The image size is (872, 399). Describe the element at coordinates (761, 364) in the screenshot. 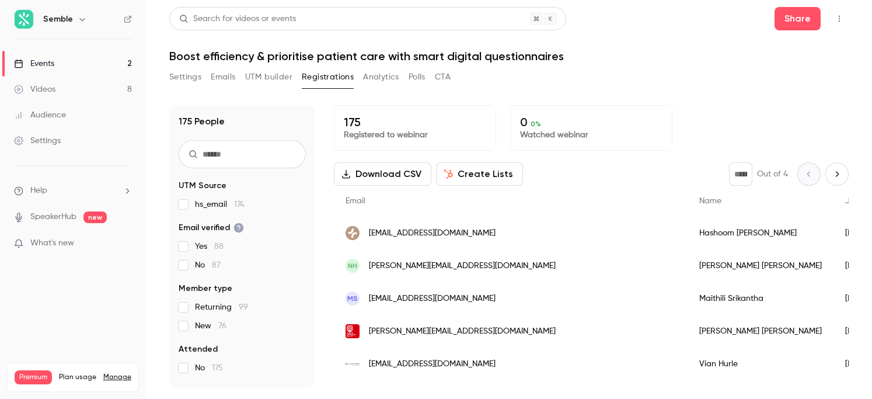

I see `div: Vian Hurle` at that location.